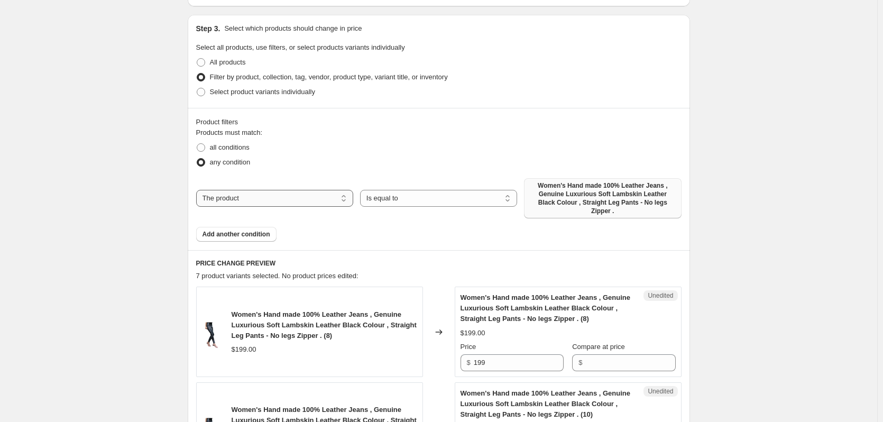 The width and height of the screenshot is (883, 422). What do you see at coordinates (229, 147) in the screenshot?
I see `span: all conditions` at bounding box center [229, 147].